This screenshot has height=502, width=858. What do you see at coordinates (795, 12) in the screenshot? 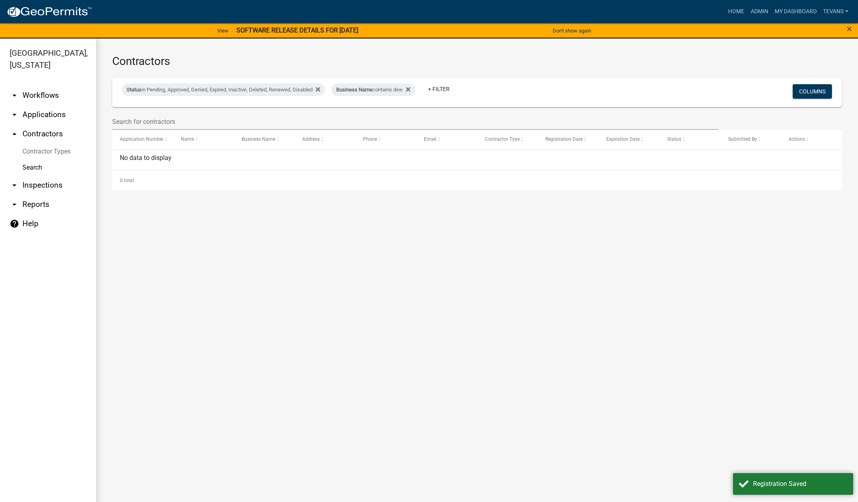
I see `a: My Dashboard` at bounding box center [795, 12].